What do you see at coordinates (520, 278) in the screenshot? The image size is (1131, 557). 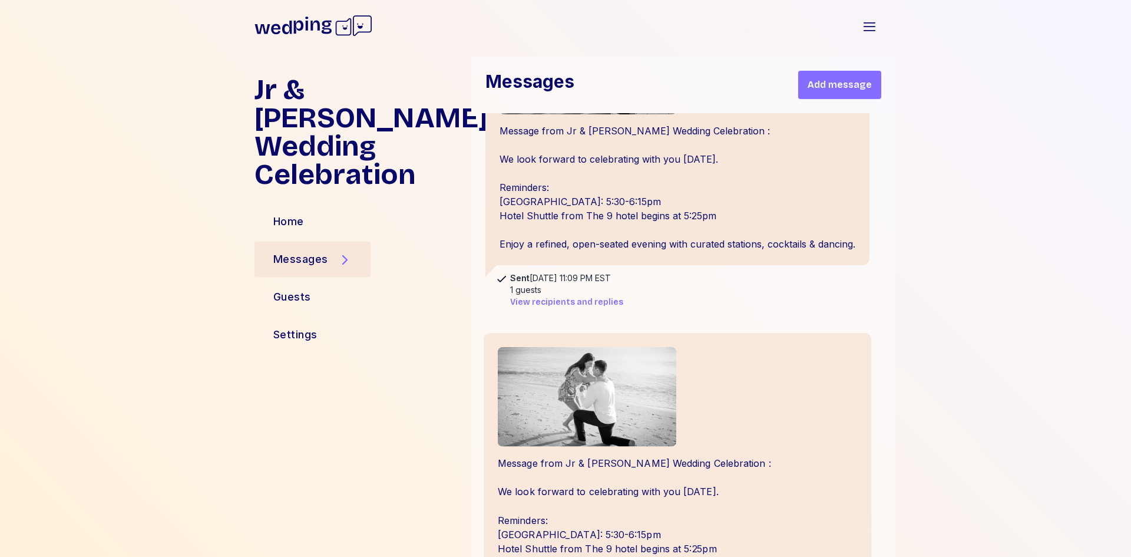 I see `span: Sent` at bounding box center [520, 278].